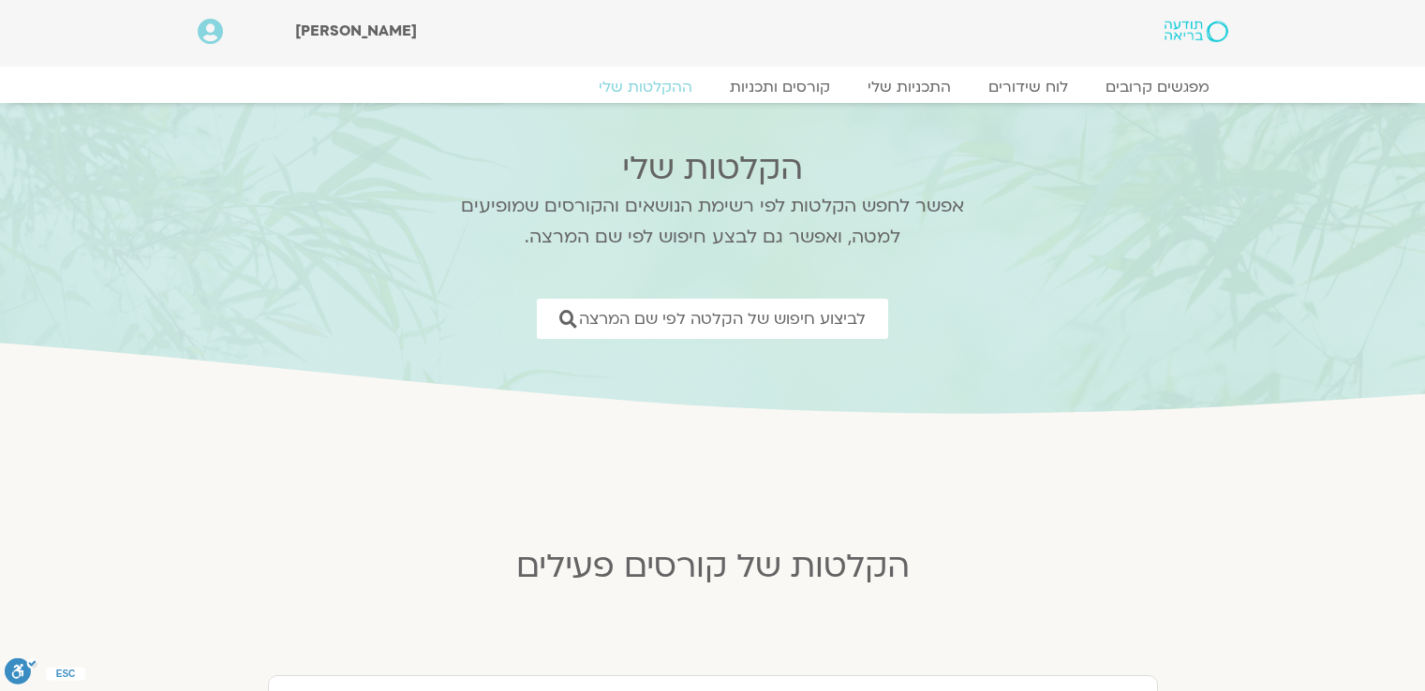 This screenshot has height=691, width=1425. I want to click on a: קורסים ותכניות, so click(779, 87).